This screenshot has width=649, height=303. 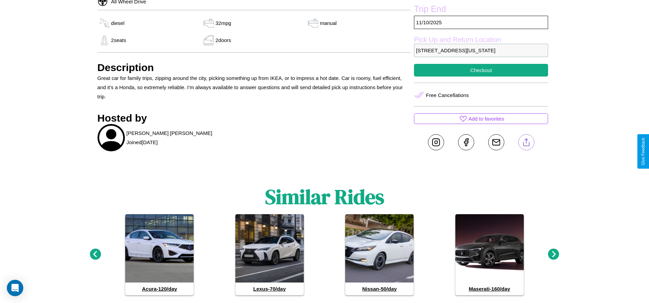 I want to click on h3: Hosted by, so click(x=254, y=118).